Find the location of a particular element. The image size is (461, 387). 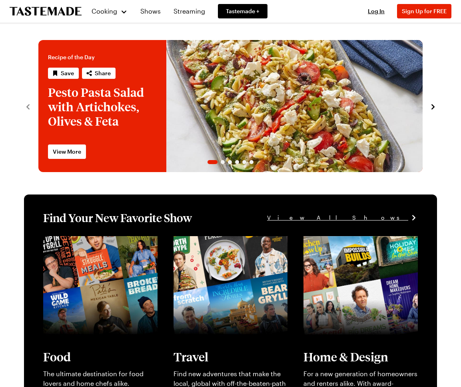

a: To Tastemade Home Page is located at coordinates (46, 11).